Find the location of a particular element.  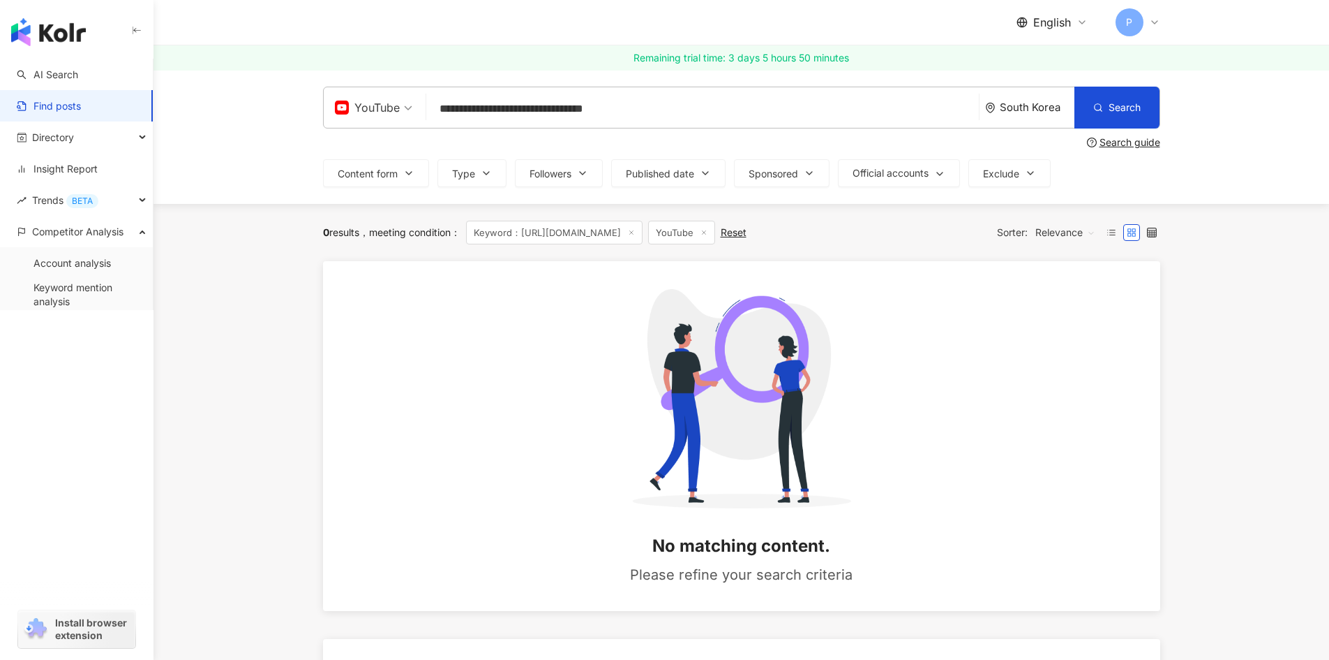

a: Keyword mention analysis is located at coordinates (87, 294).